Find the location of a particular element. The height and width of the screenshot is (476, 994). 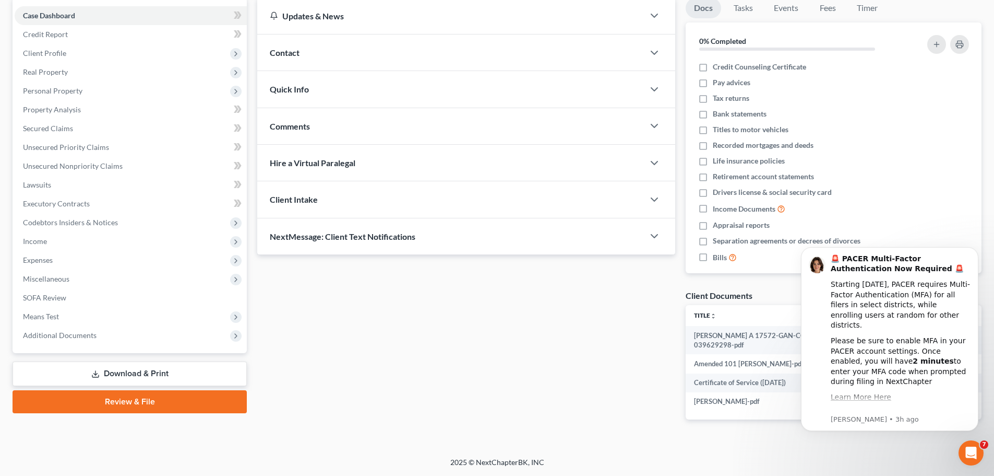

span: Miscellaneous is located at coordinates (46, 278).